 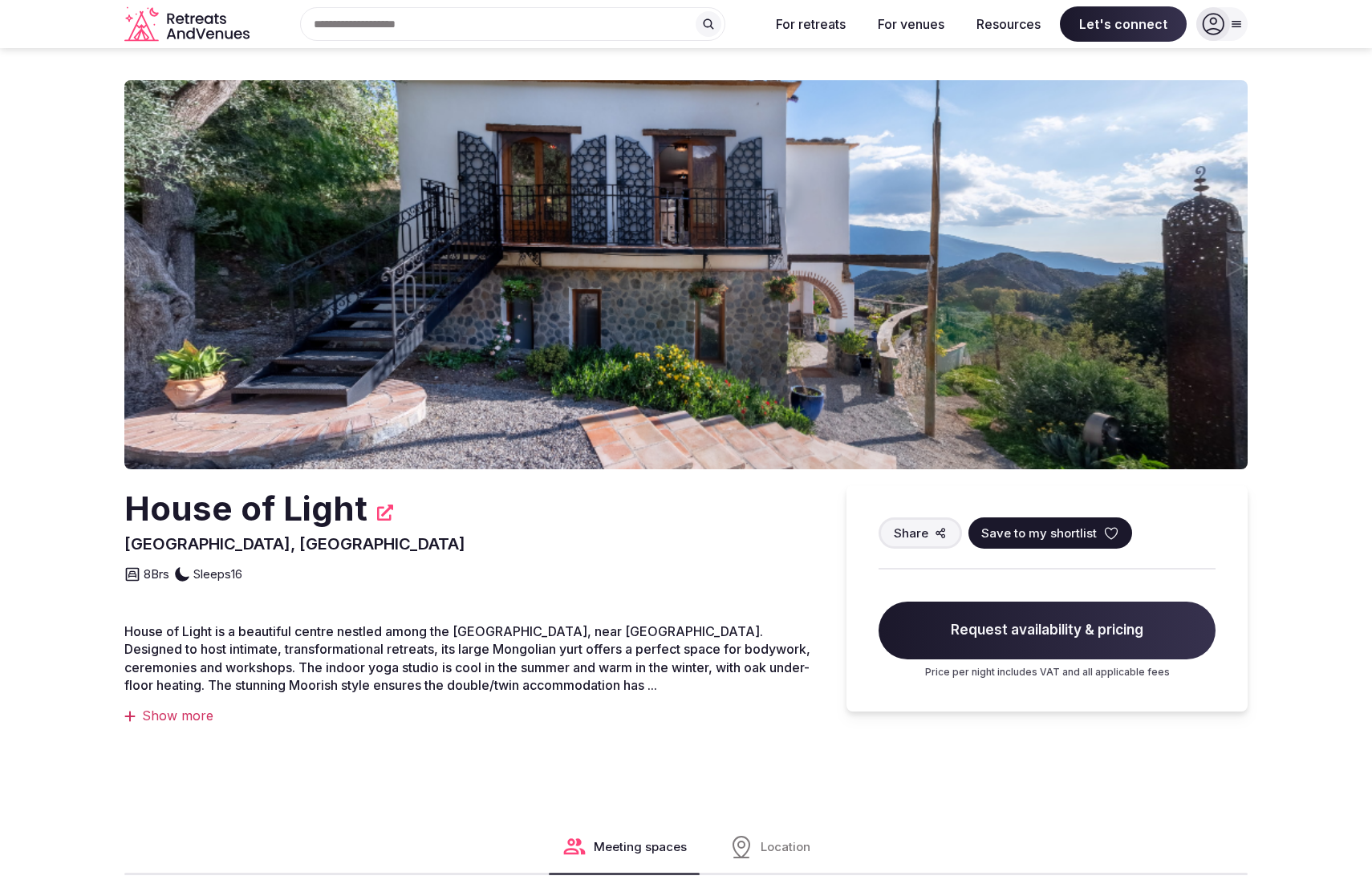 I want to click on p: Price per night includes VAT and all applicable fees, so click(x=1047, y=673).